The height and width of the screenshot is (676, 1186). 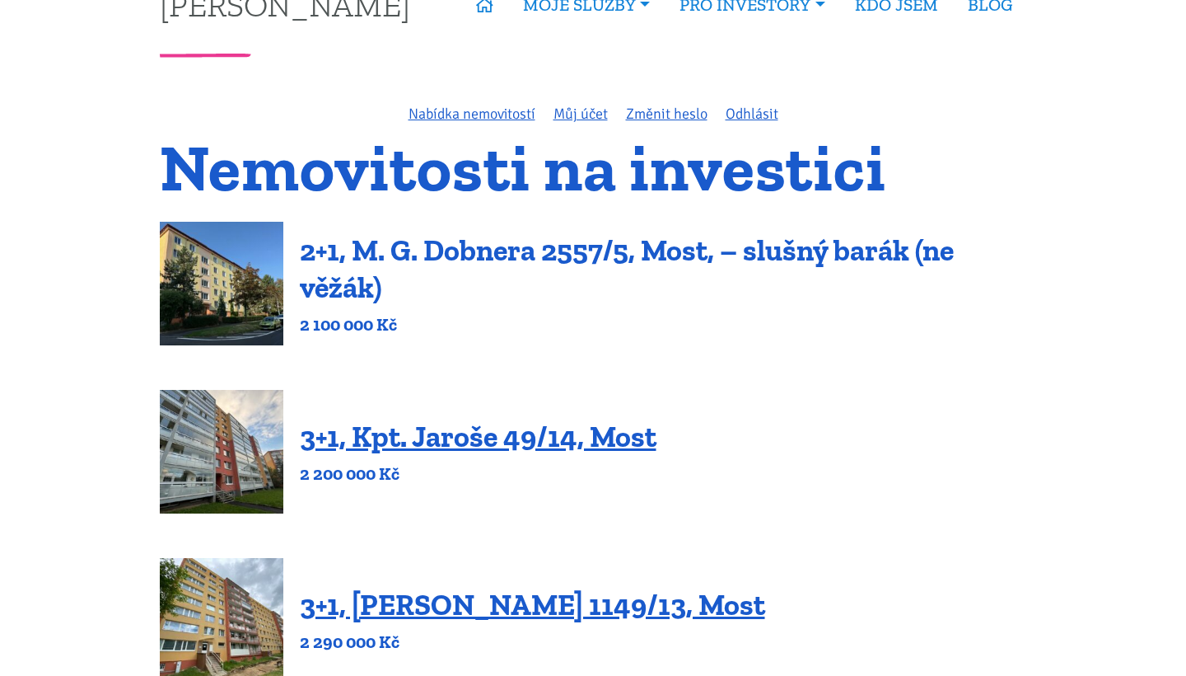 I want to click on a: Změnit heslo, so click(x=667, y=114).